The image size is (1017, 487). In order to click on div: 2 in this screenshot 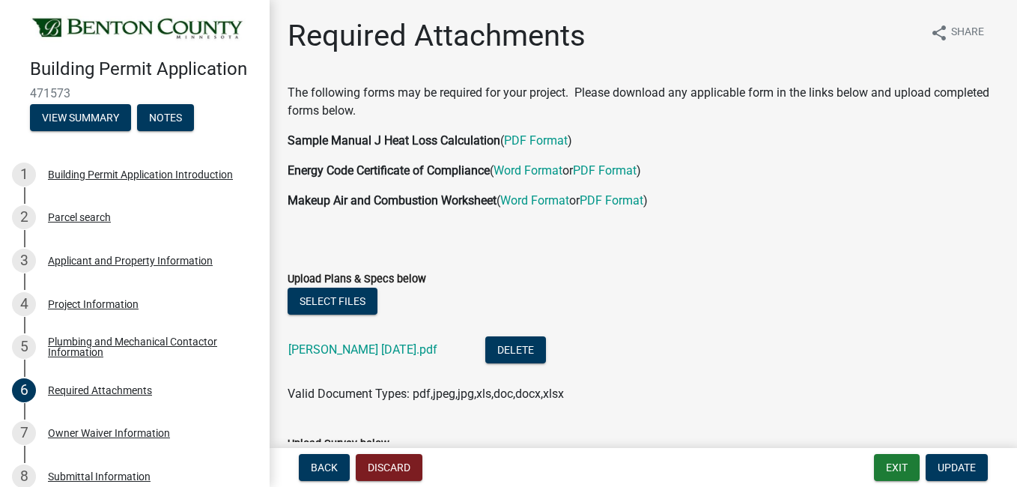, I will do `click(24, 217)`.